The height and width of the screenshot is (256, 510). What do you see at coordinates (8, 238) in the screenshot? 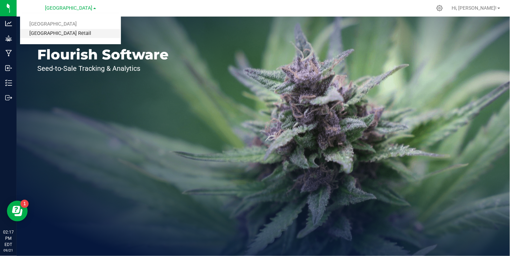
I see `p: 02:17 PM EDT` at bounding box center [8, 238].